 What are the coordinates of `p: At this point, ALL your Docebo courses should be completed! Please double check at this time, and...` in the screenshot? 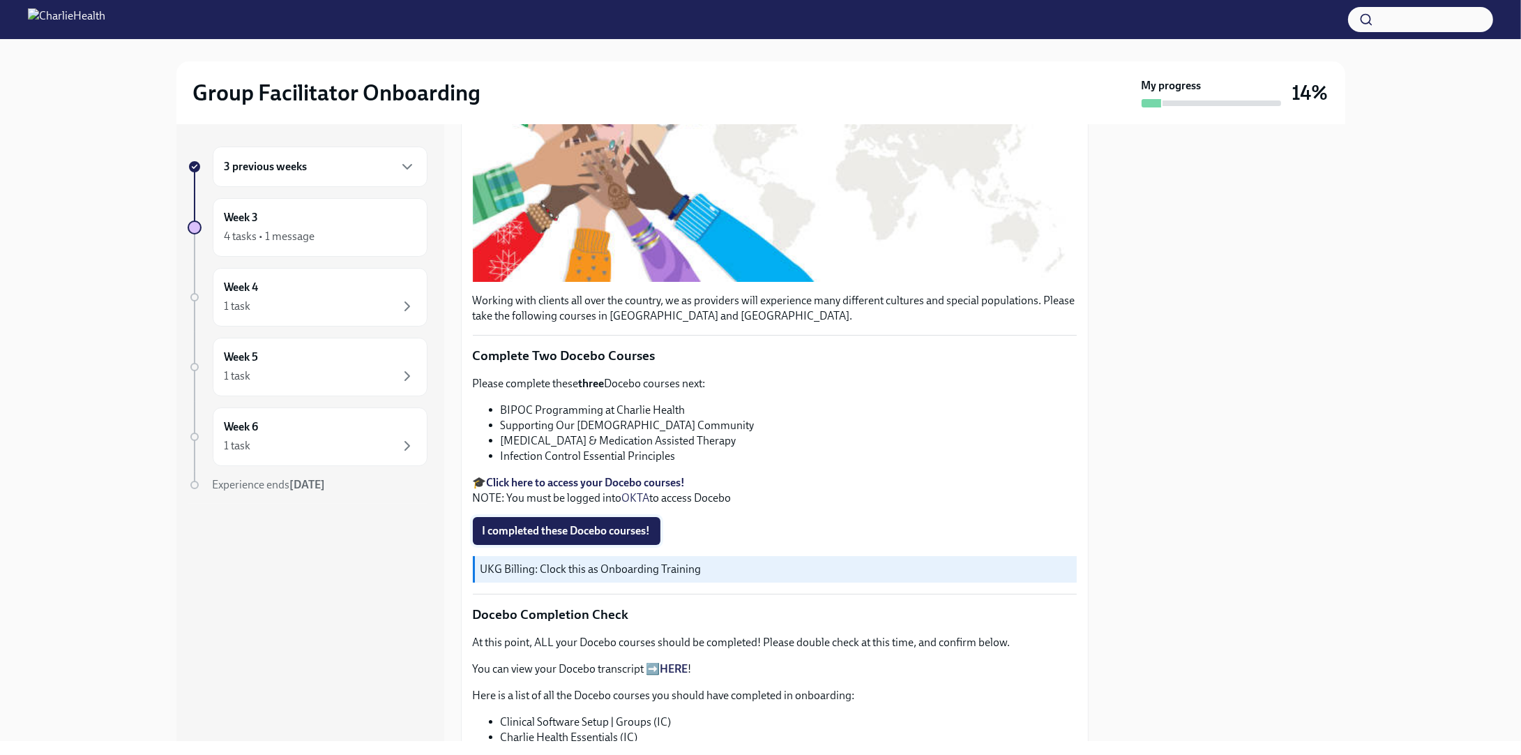 It's located at (775, 642).